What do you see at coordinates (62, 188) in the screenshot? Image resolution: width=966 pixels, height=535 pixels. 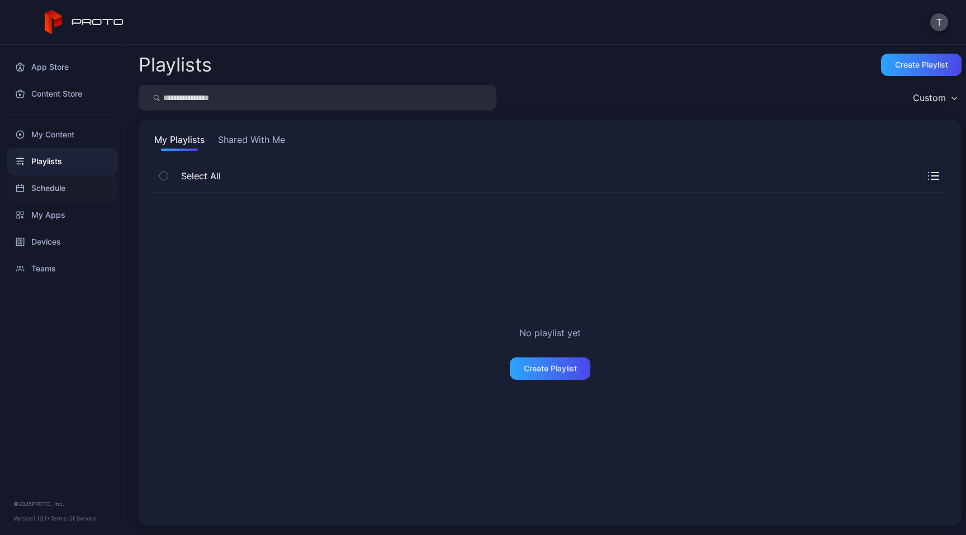 I see `a: Schedule` at bounding box center [62, 188].